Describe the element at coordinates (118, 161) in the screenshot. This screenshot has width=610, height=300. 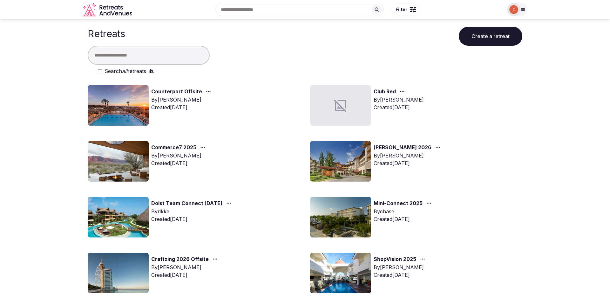
I see `img: Top retreat image for the retreat: Commerce7 2025` at that location.